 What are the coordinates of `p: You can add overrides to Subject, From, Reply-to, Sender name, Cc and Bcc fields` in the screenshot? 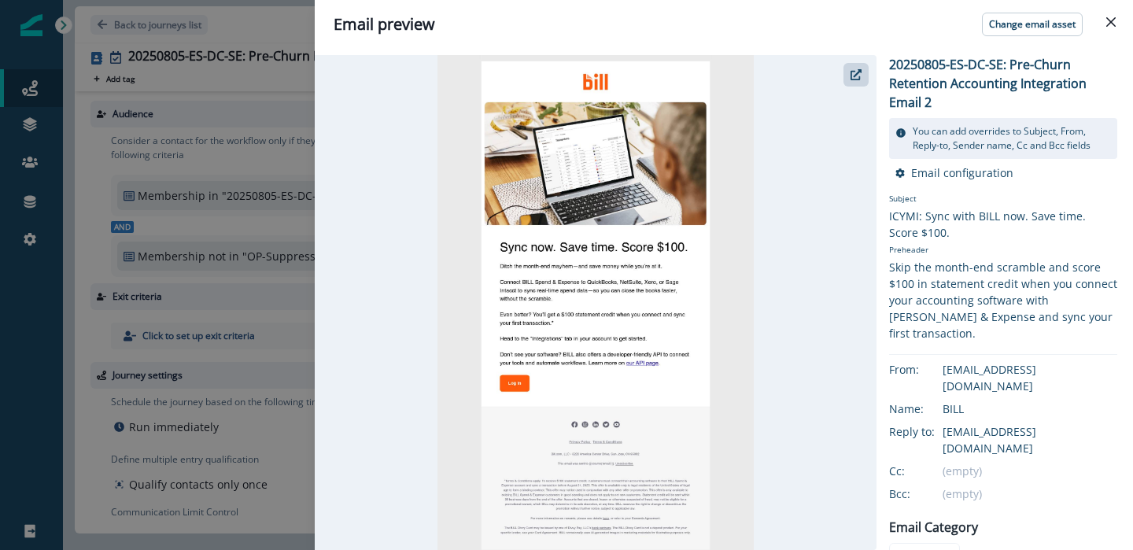 It's located at (1012, 138).